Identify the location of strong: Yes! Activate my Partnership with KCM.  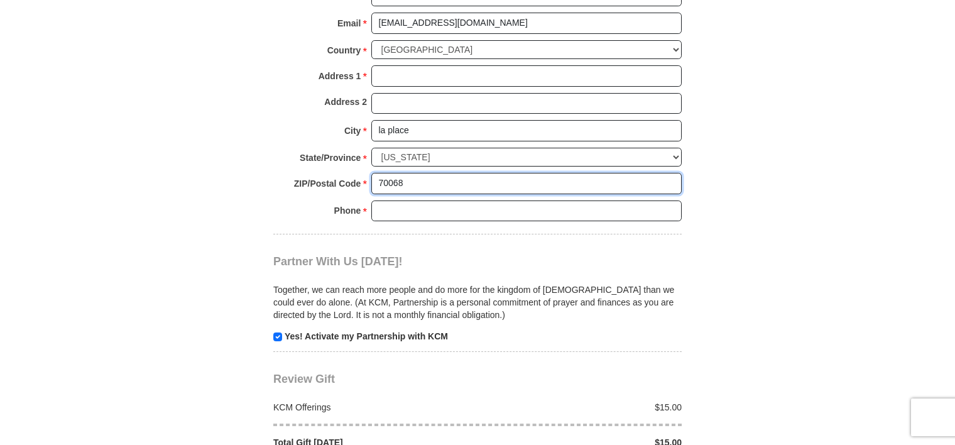
(366, 336).